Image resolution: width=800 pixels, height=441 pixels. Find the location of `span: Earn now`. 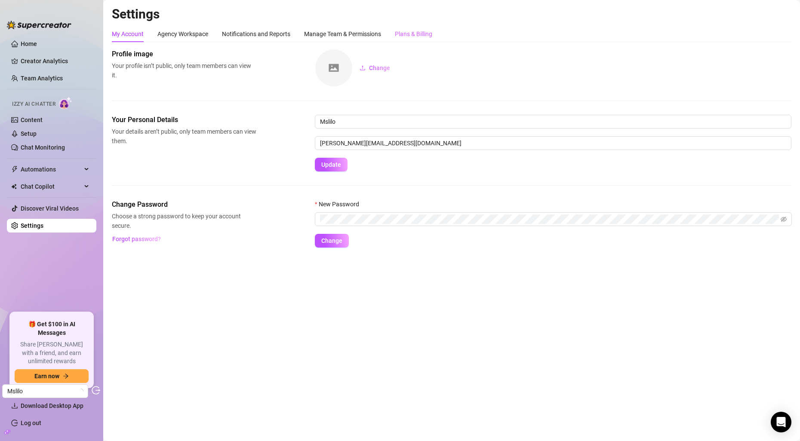

span: Earn now is located at coordinates (47, 376).